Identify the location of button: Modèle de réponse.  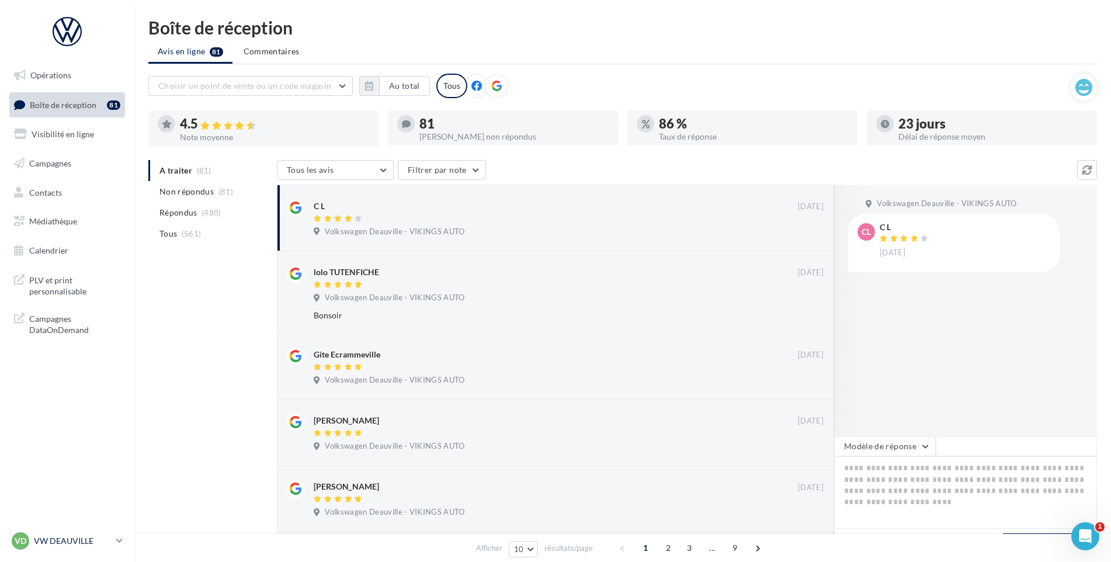
(885, 446).